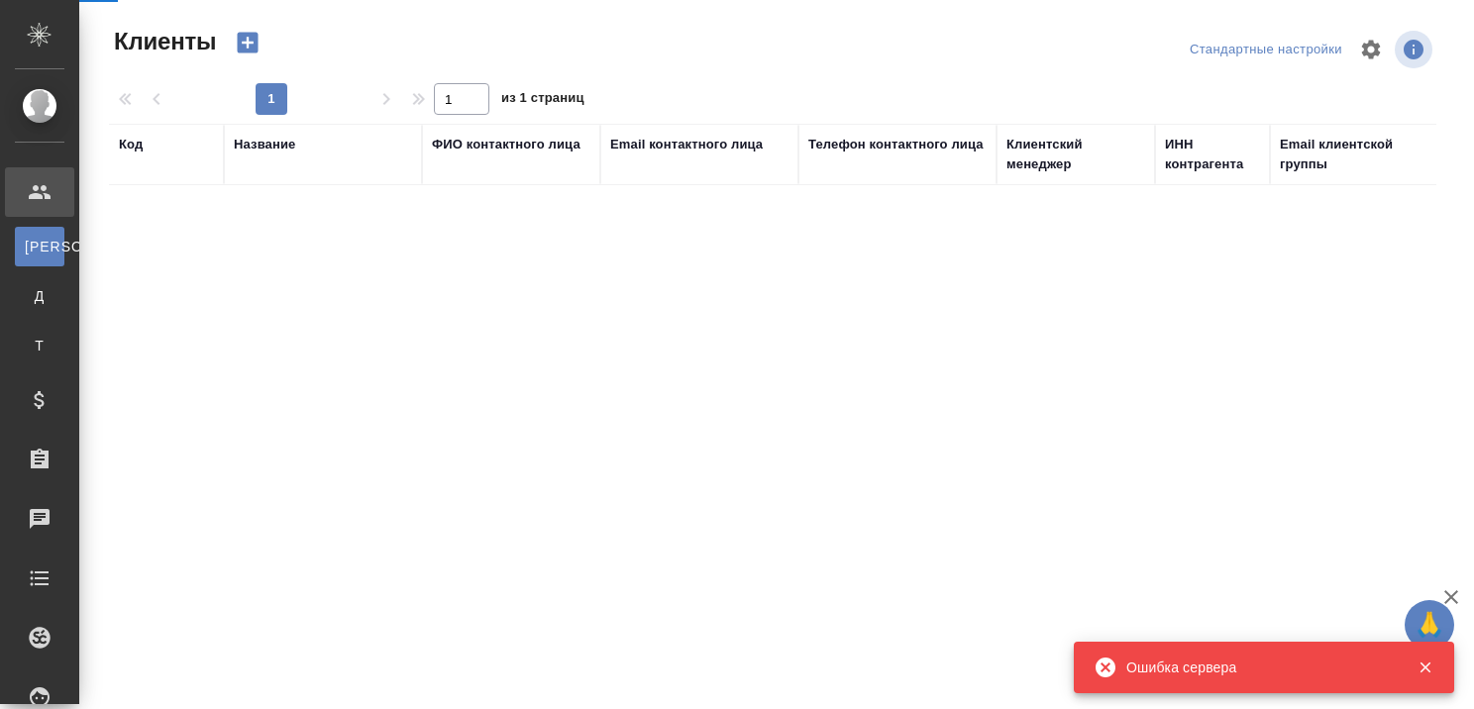 This screenshot has width=1474, height=709. I want to click on button: Закрыть, so click(1424, 668).